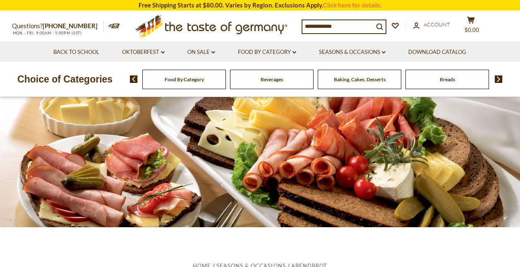 Image resolution: width=520 pixels, height=267 pixels. What do you see at coordinates (143, 52) in the screenshot?
I see `a: Oktoberfest` at bounding box center [143, 52].